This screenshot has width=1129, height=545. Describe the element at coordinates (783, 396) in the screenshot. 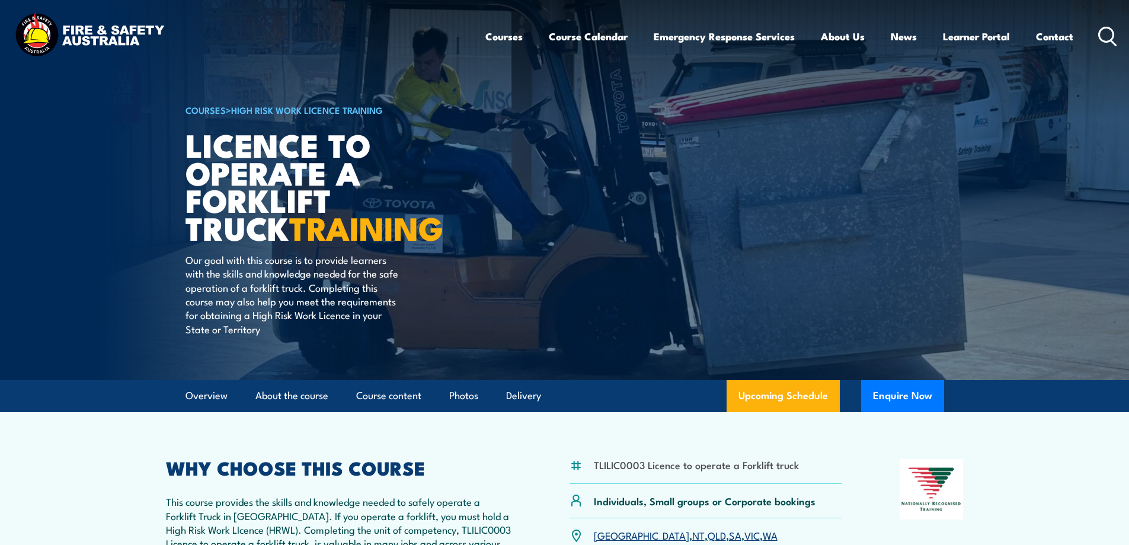

I see `a: Upcoming Schedule` at that location.